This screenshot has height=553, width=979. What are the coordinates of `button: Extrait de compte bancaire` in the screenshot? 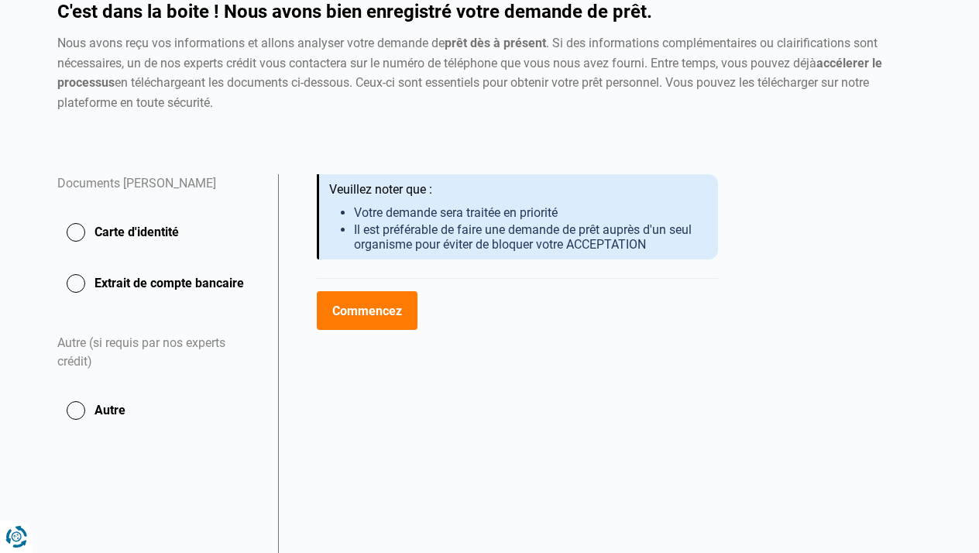 It's located at (158, 283).